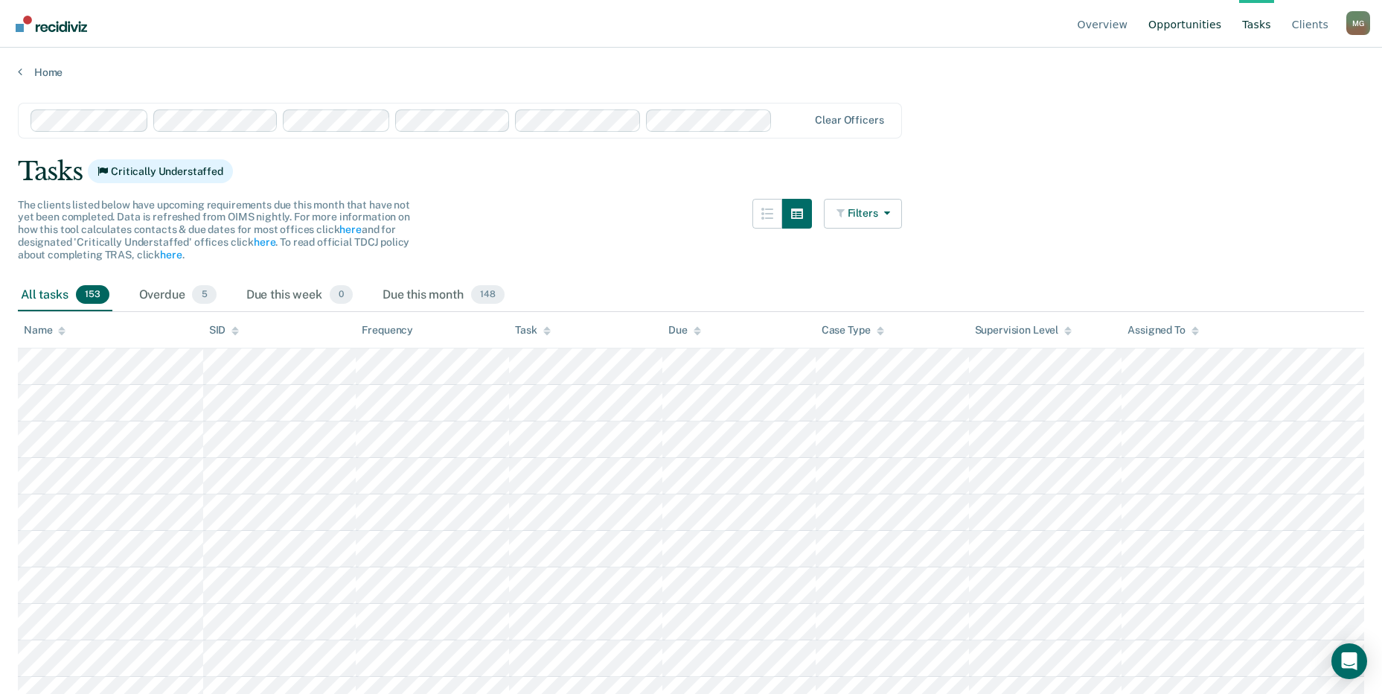 This screenshot has height=694, width=1382. I want to click on span: The clients listed below have upcoming requirements due this month that have not yet been complet..., so click(214, 229).